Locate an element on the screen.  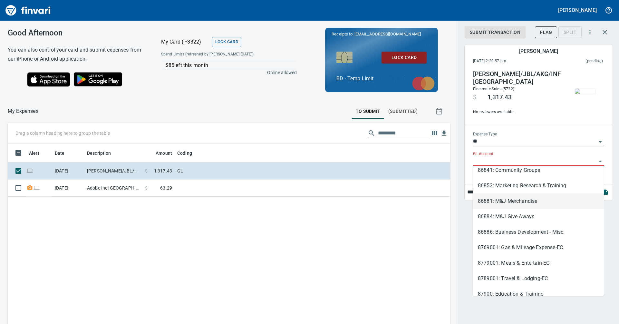
h3: Good Afternoon is located at coordinates (76, 33).